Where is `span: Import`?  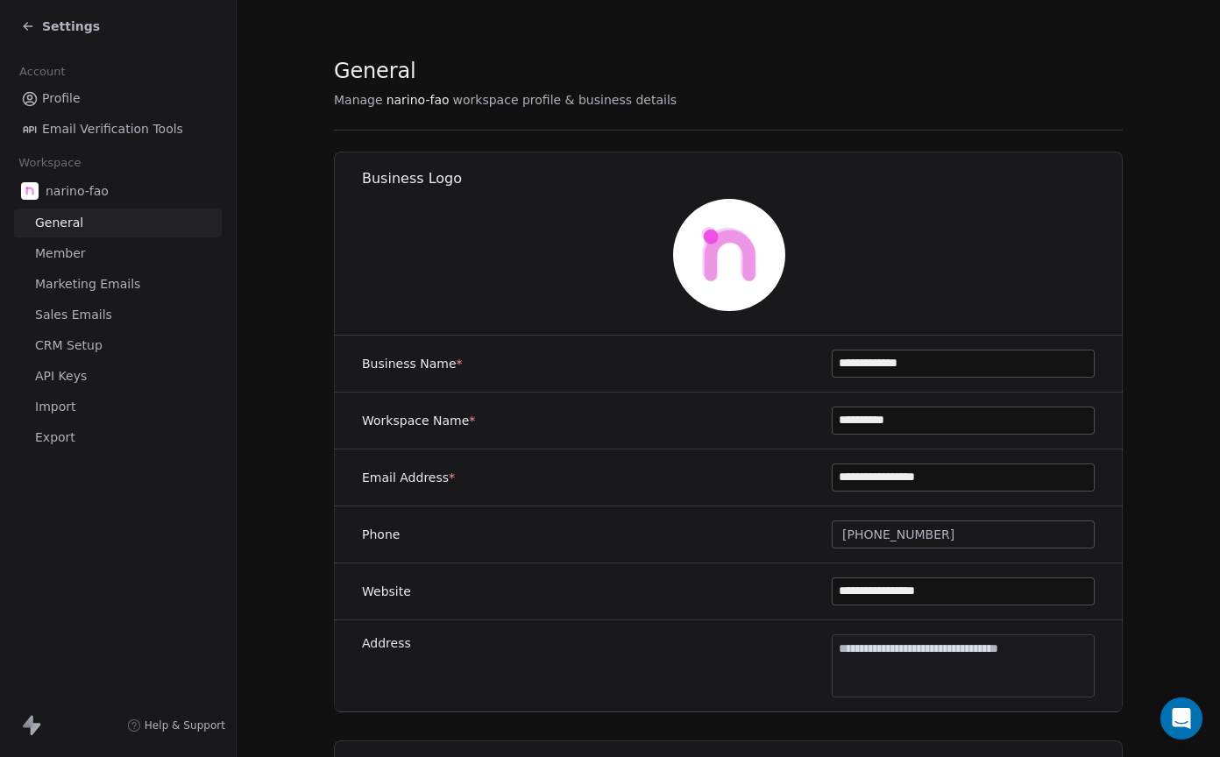 span: Import is located at coordinates (55, 407).